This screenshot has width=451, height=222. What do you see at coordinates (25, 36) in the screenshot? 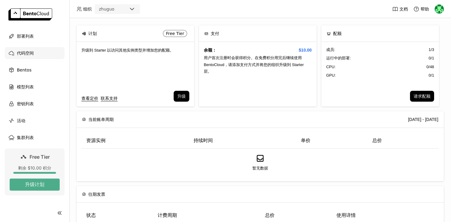
I see `span: 部署列表` at bounding box center [25, 36].